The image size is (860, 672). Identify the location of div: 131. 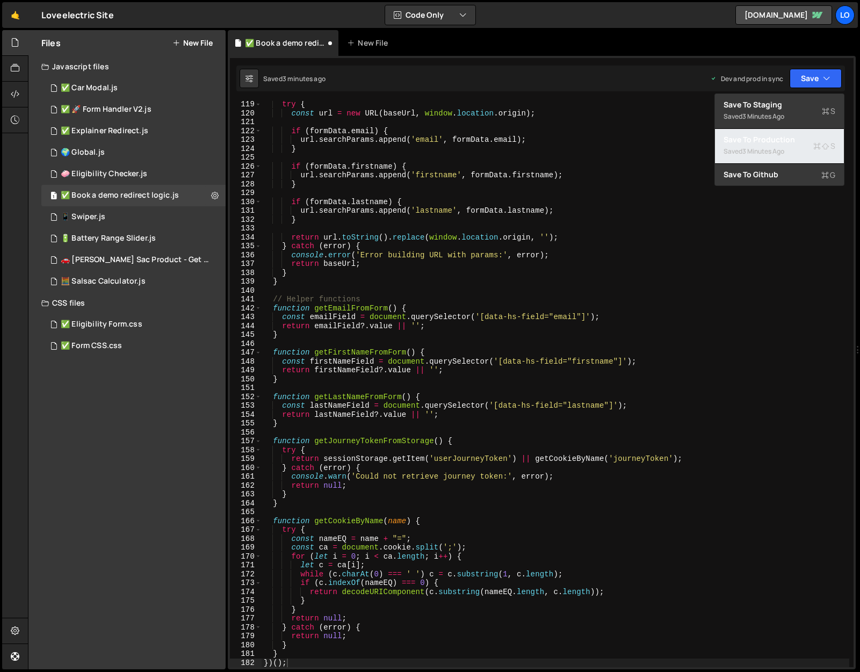
(245, 211).